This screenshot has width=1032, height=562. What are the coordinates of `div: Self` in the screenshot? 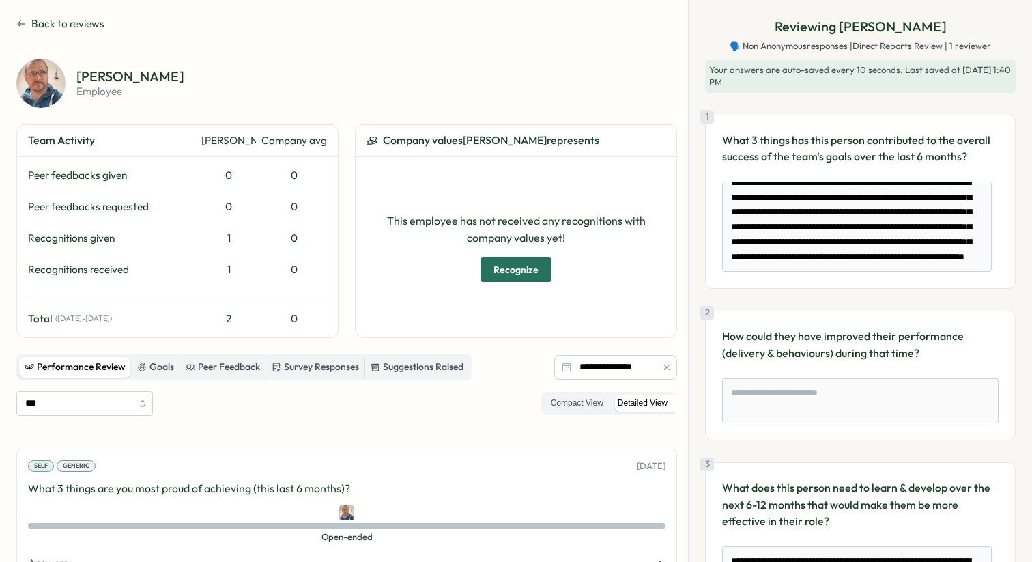 It's located at (41, 466).